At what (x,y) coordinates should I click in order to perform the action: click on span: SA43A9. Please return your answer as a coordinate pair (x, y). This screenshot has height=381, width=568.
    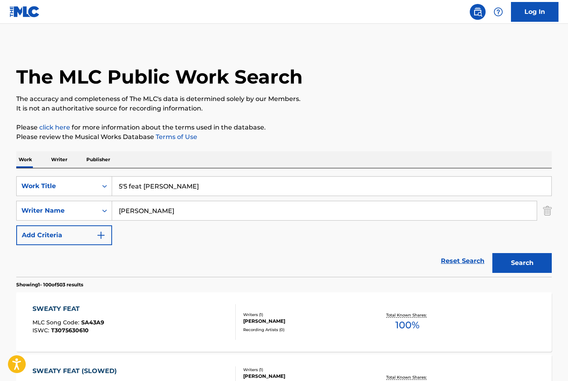
    Looking at the image, I should click on (93, 323).